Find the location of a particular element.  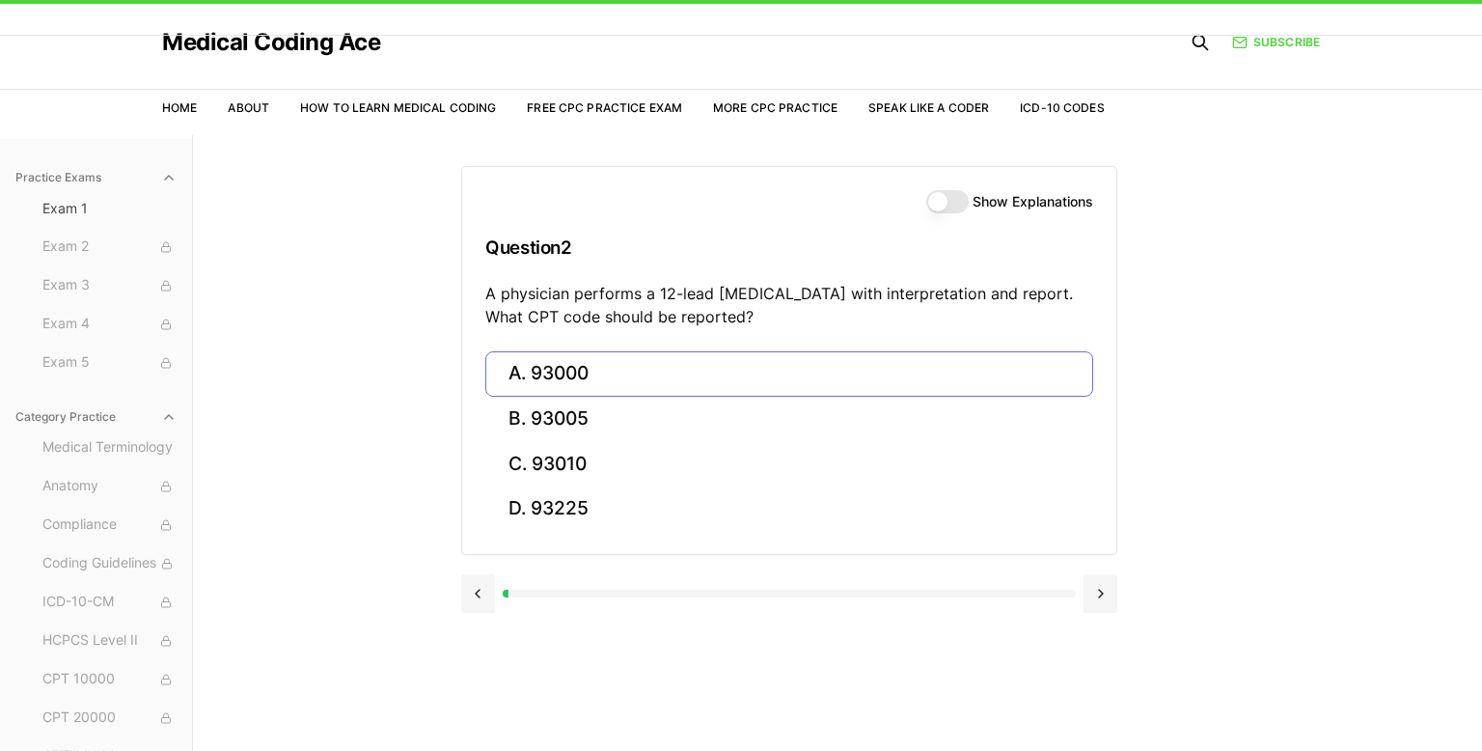

button: HCPCS Level II is located at coordinates (109, 641).